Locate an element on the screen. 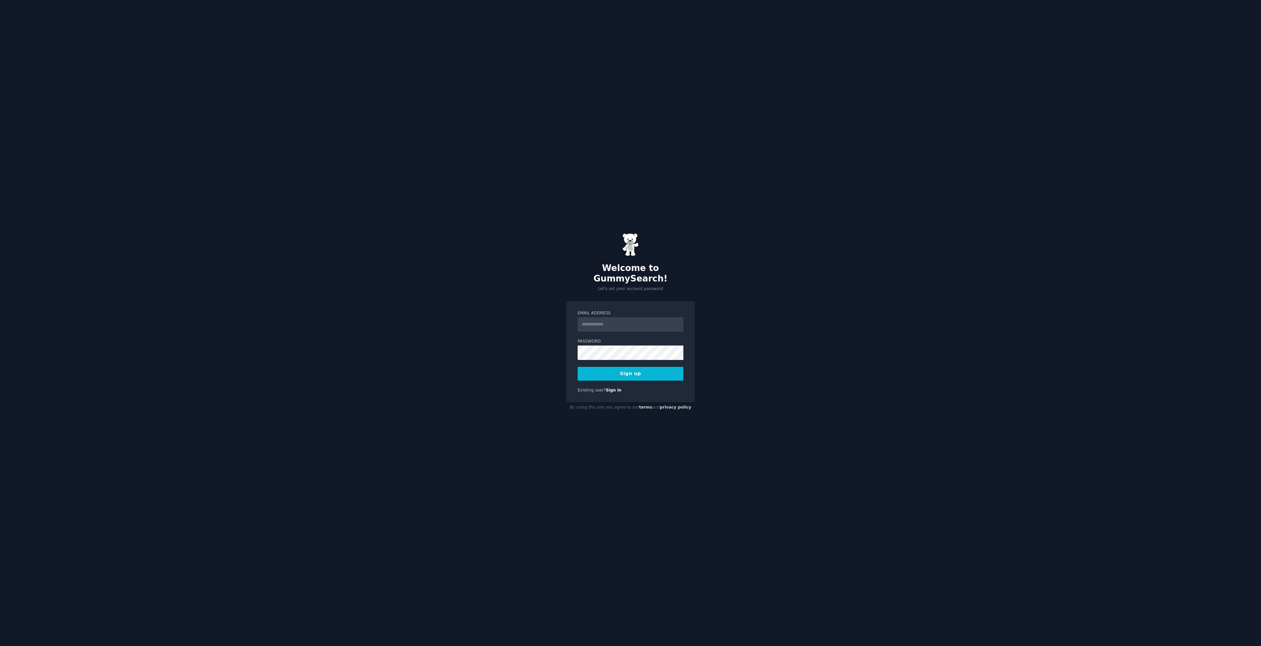 The width and height of the screenshot is (1261, 646). h2: Welcome to GummySearch! is located at coordinates (630, 273).